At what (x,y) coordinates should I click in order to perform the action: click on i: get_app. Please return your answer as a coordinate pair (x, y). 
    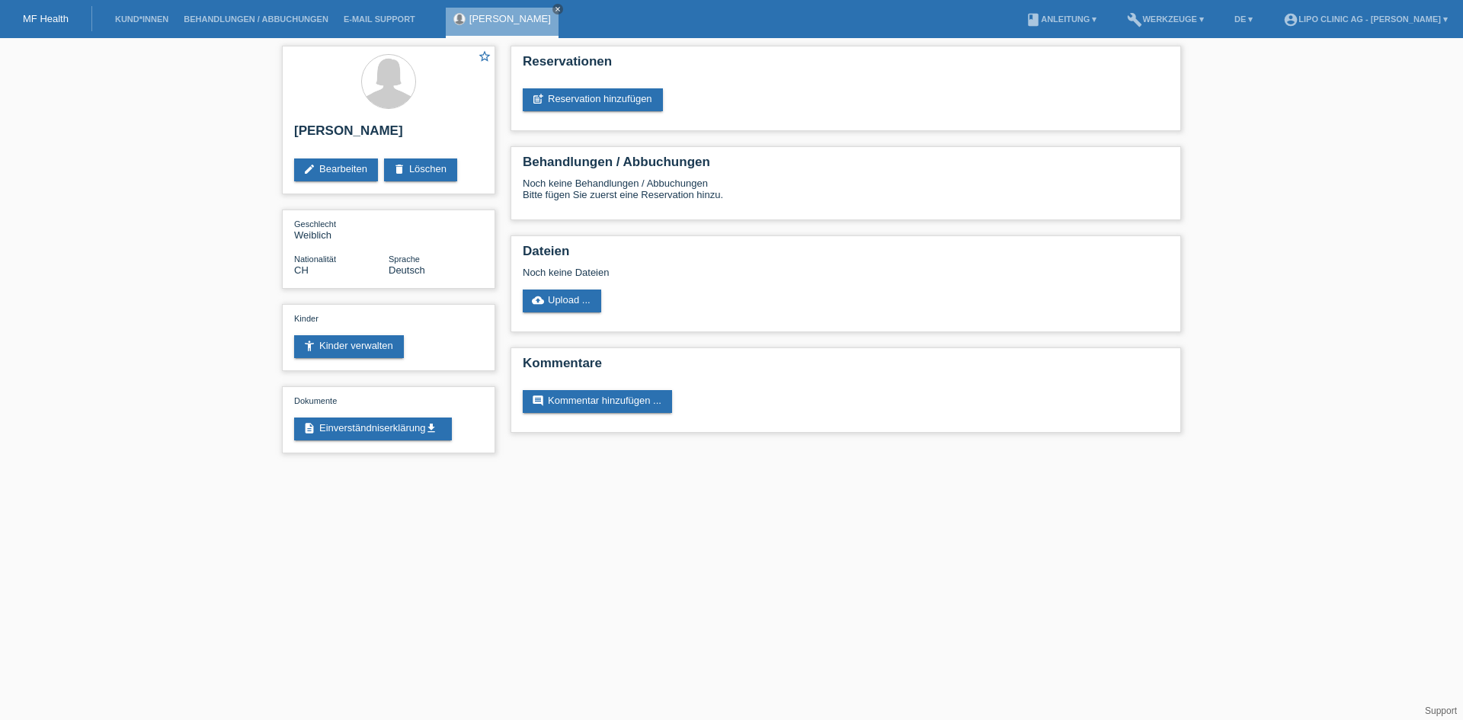
    Looking at the image, I should click on (431, 428).